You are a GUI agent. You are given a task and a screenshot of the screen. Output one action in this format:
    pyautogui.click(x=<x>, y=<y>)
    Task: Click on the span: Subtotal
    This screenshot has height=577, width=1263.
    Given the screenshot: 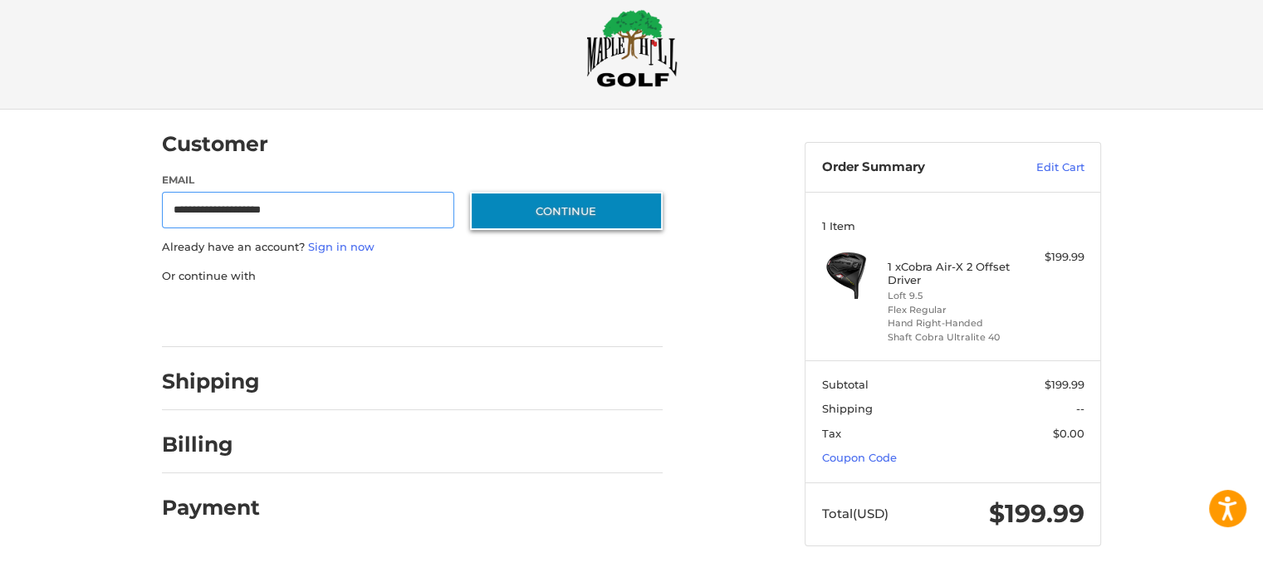 What is the action you would take?
    pyautogui.click(x=846, y=385)
    